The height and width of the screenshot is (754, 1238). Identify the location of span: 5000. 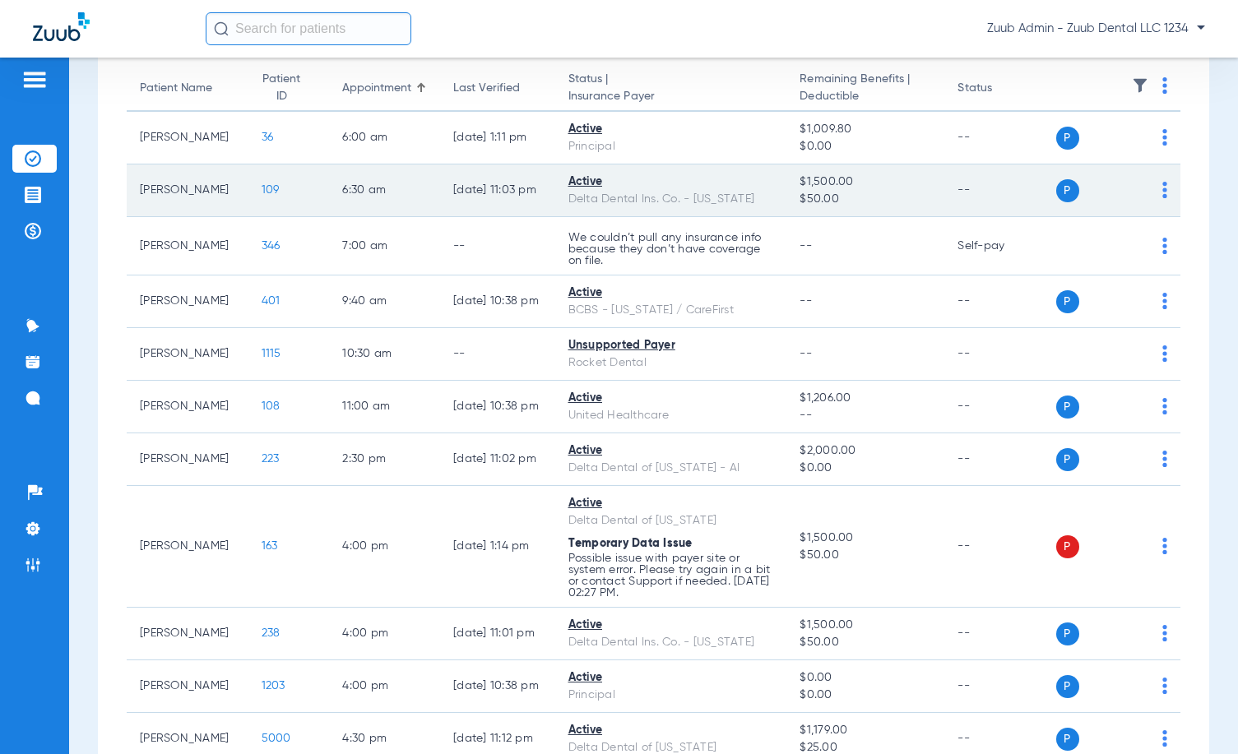
(276, 738).